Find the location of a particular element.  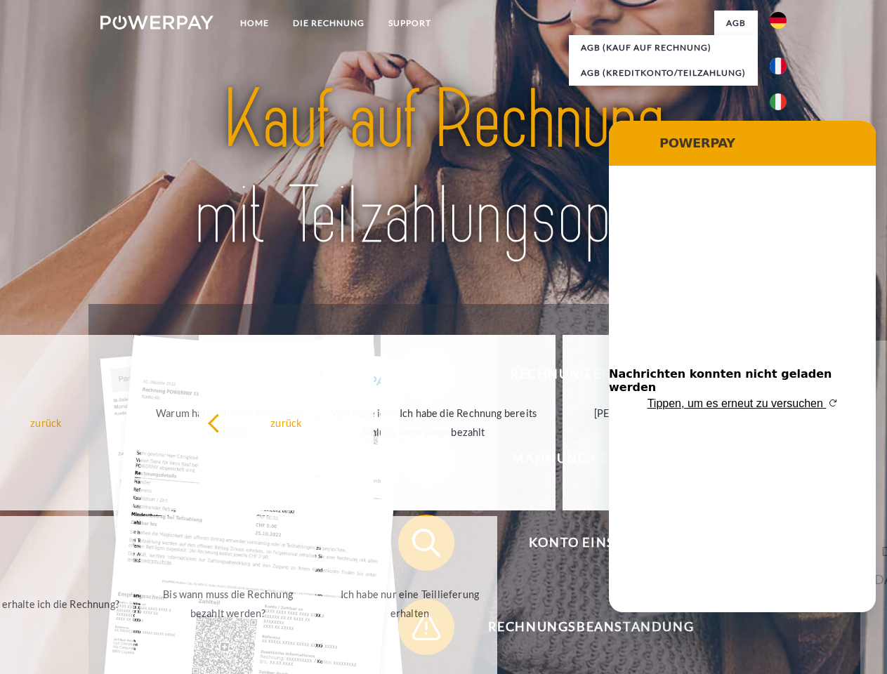

span: Tippen, um es erneut zu versuchen is located at coordinates (126, 282).